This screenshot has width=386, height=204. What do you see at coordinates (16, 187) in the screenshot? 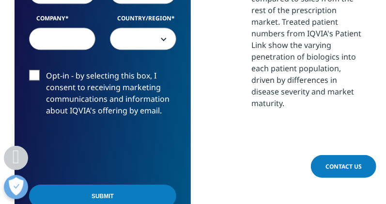
I see `button: Open Preferences` at bounding box center [16, 187].